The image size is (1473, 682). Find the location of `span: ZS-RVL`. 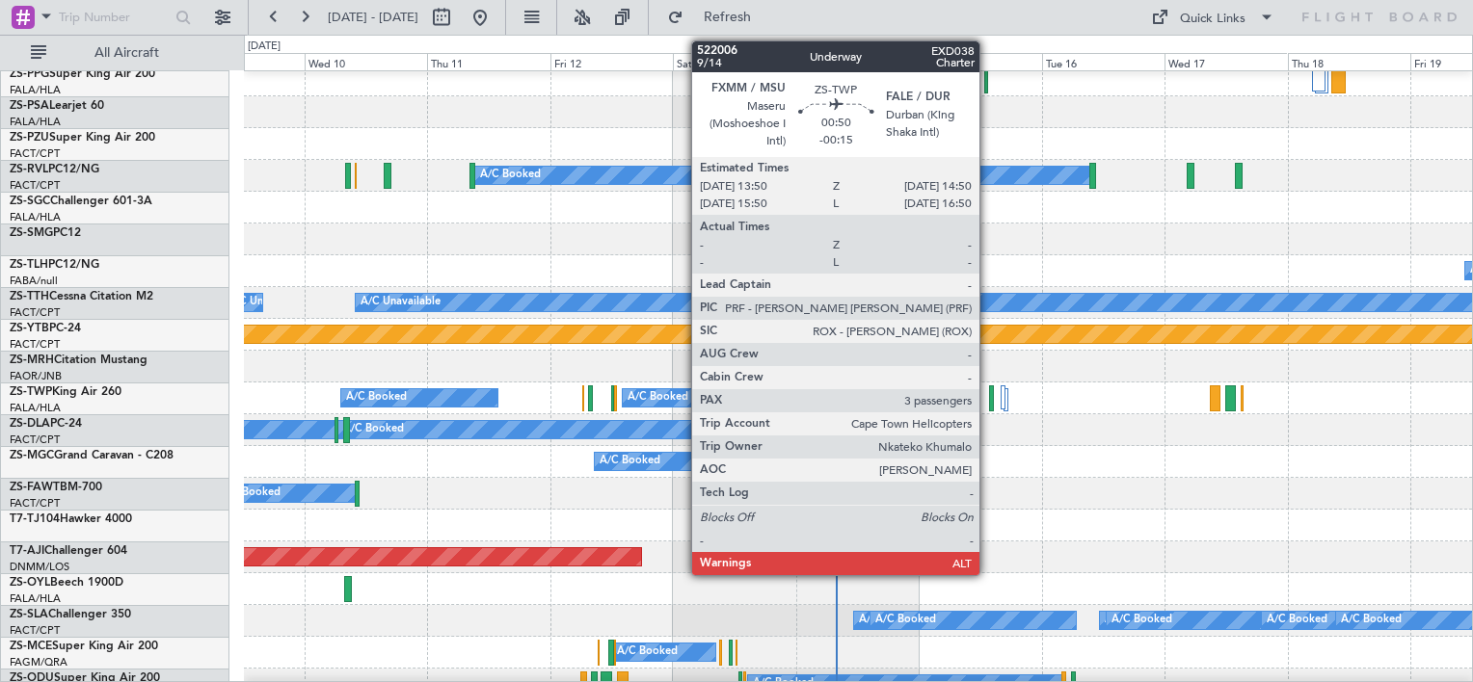

span: ZS-RVL is located at coordinates (29, 170).